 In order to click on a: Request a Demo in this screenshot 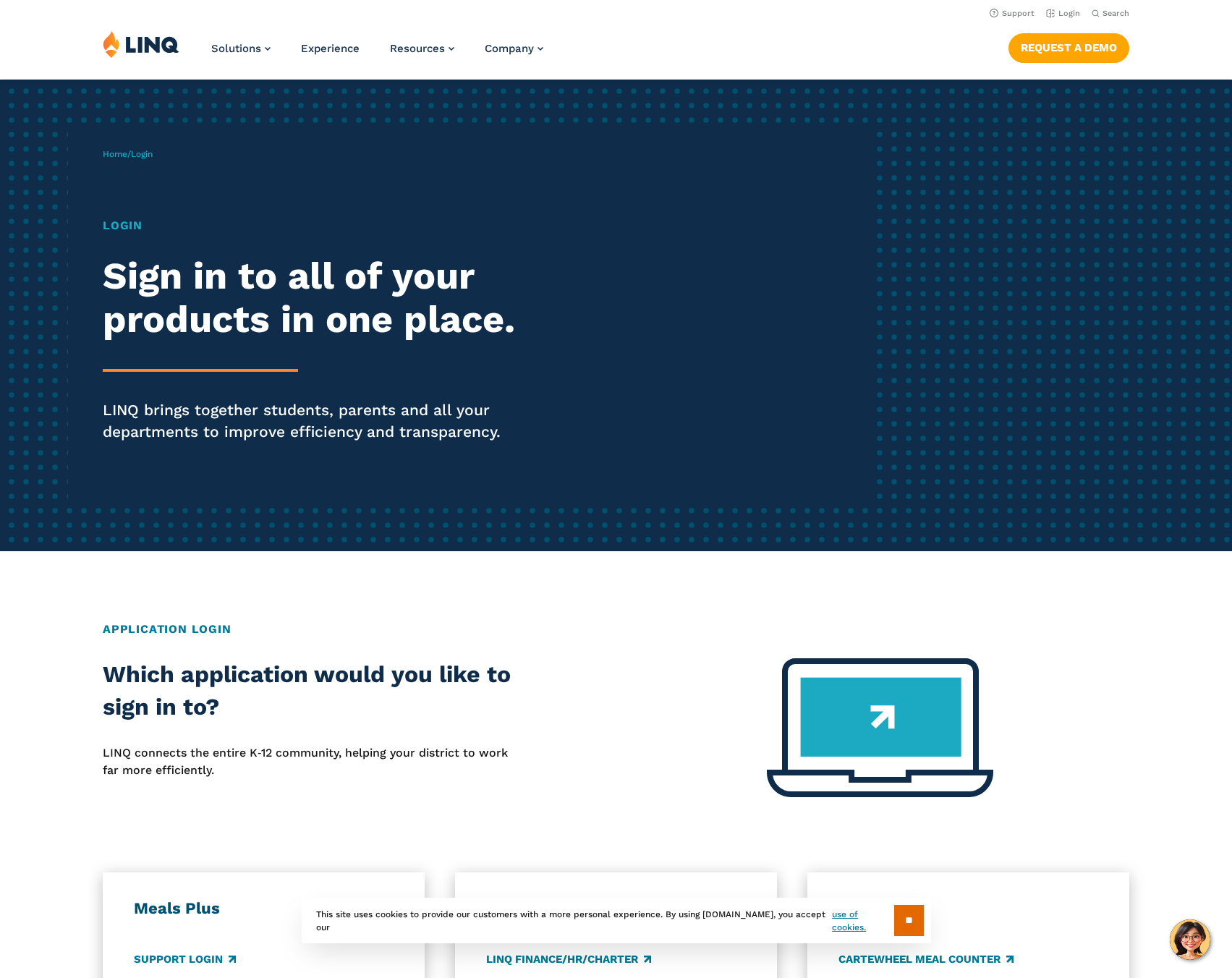, I will do `click(1068, 48)`.